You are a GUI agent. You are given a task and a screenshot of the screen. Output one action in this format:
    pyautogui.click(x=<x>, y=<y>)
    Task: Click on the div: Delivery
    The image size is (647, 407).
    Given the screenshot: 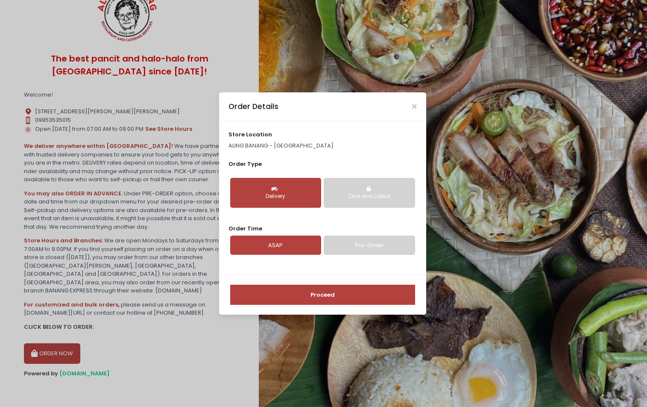 What is the action you would take?
    pyautogui.click(x=275, y=196)
    